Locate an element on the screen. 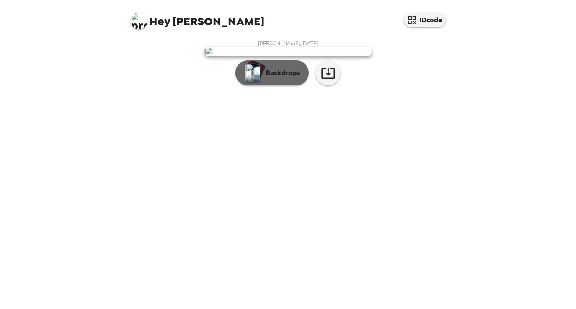 This screenshot has width=576, height=309. img: user is located at coordinates (288, 52).